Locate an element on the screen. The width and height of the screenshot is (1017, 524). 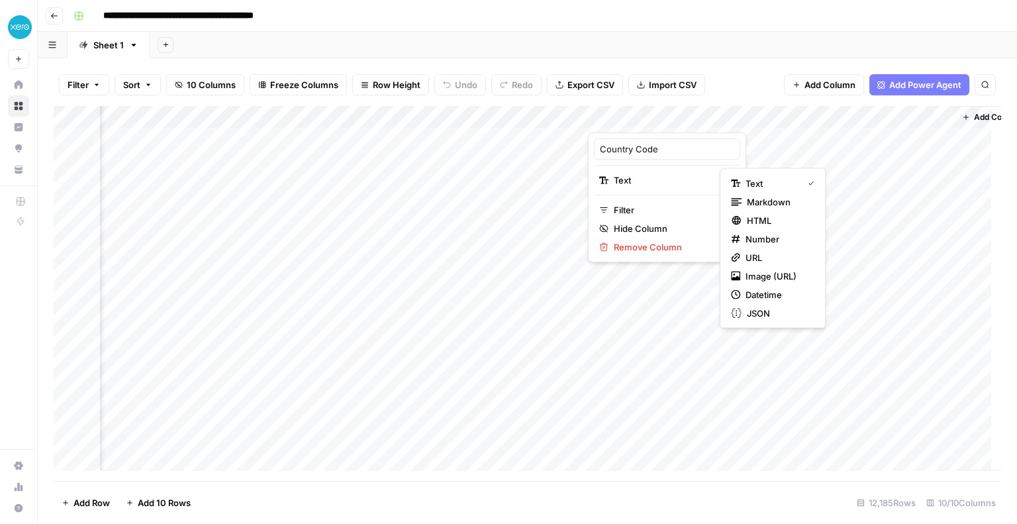
span: Markdown is located at coordinates (778, 202).